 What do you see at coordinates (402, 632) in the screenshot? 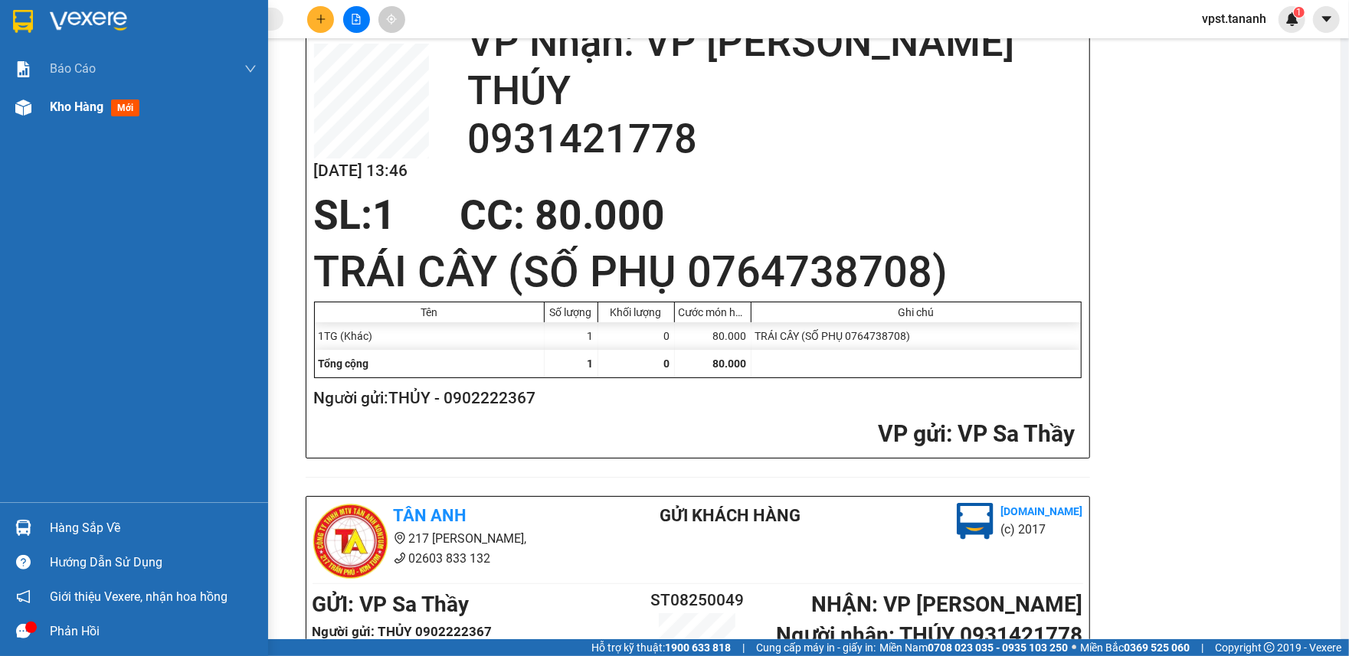
I see `b: Người gửi : THỦY 0902222367` at bounding box center [402, 632].